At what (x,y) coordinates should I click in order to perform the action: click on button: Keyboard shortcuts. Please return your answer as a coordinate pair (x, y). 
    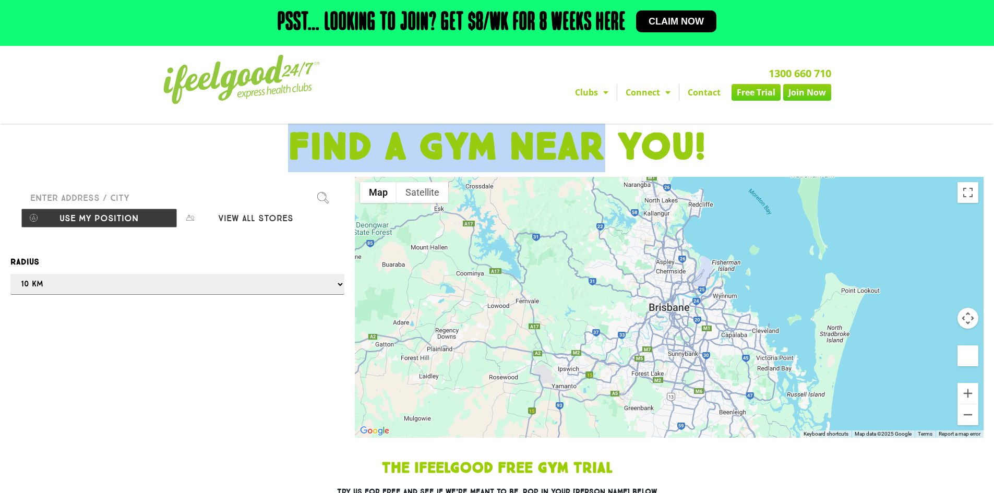
    Looking at the image, I should click on (826, 434).